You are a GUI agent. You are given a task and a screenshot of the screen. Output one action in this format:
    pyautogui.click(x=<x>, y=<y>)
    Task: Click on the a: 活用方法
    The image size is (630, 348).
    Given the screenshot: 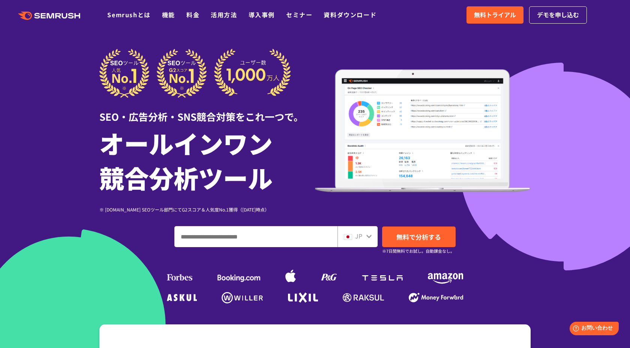 What is the action you would take?
    pyautogui.click(x=224, y=15)
    